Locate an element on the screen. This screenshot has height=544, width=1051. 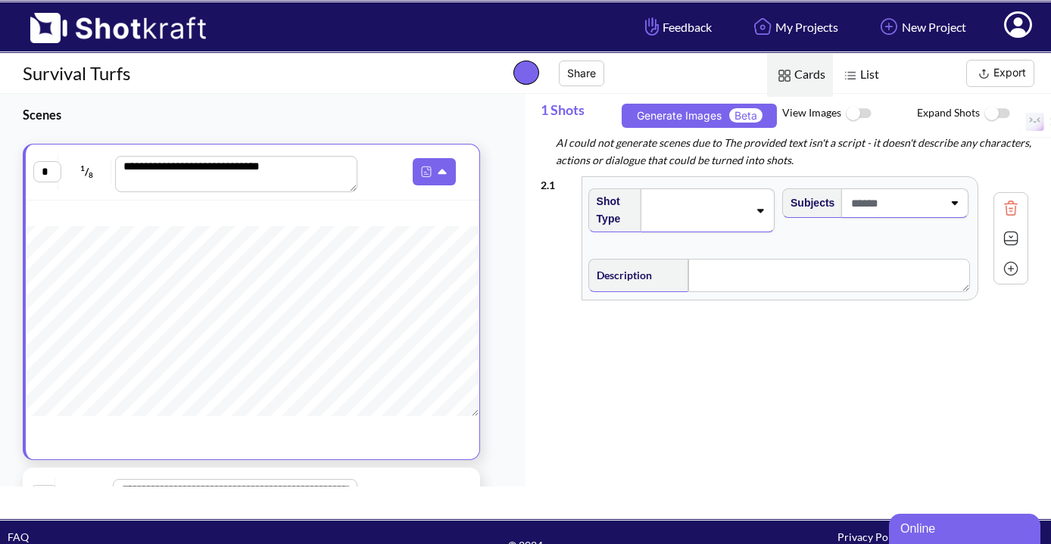
button: Export is located at coordinates (1000, 73).